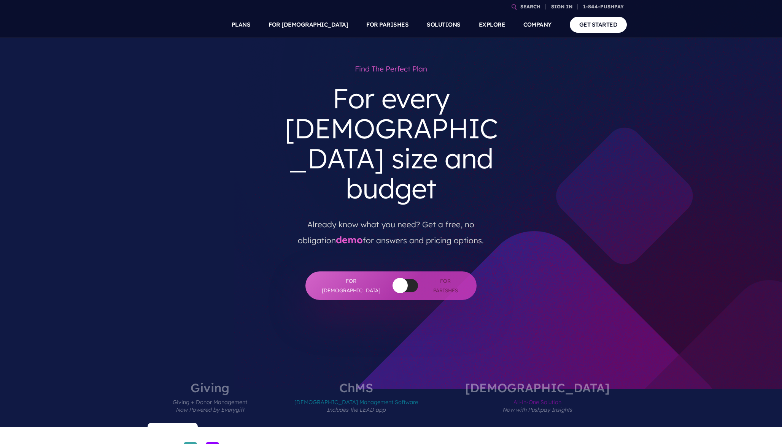 Image resolution: width=782 pixels, height=444 pixels. What do you see at coordinates (210, 410) in the screenshot?
I see `span: Giving + Donor Management` at bounding box center [210, 410].